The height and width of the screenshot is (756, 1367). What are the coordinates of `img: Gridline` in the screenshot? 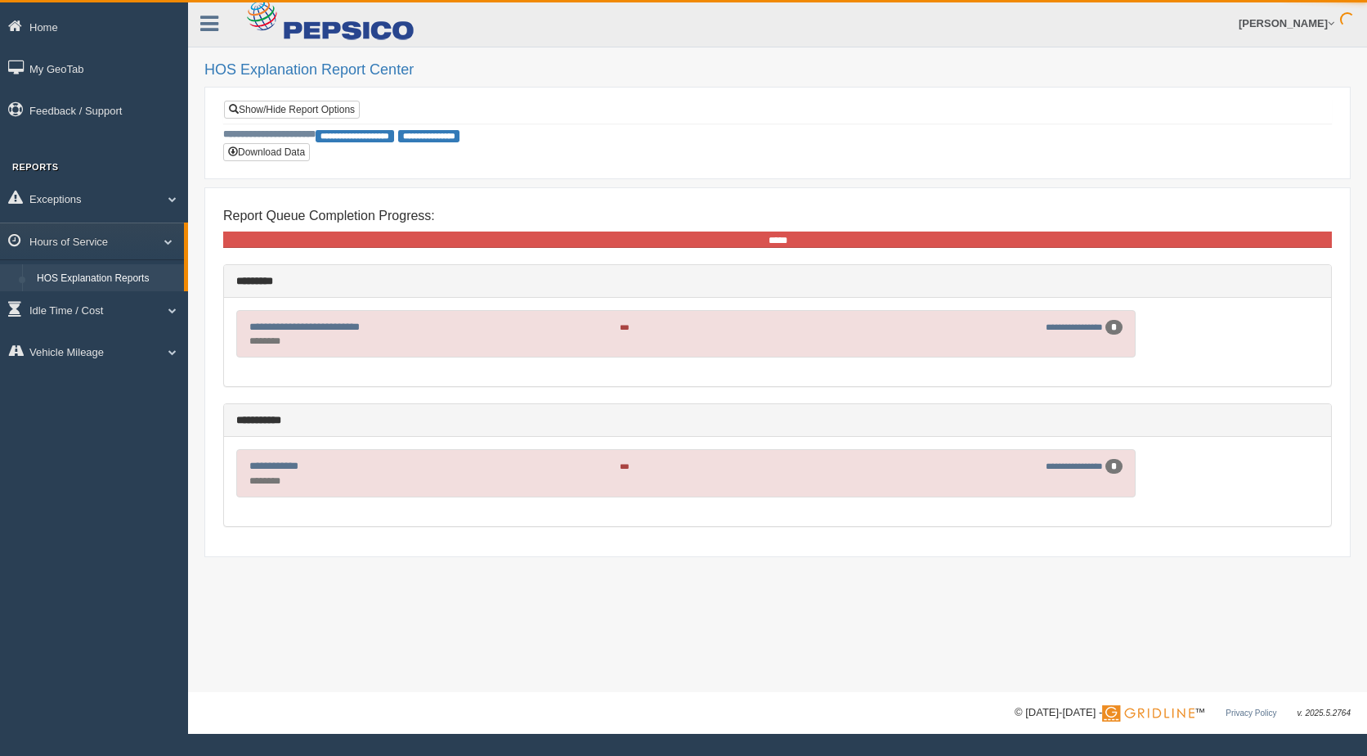 It's located at (1148, 713).